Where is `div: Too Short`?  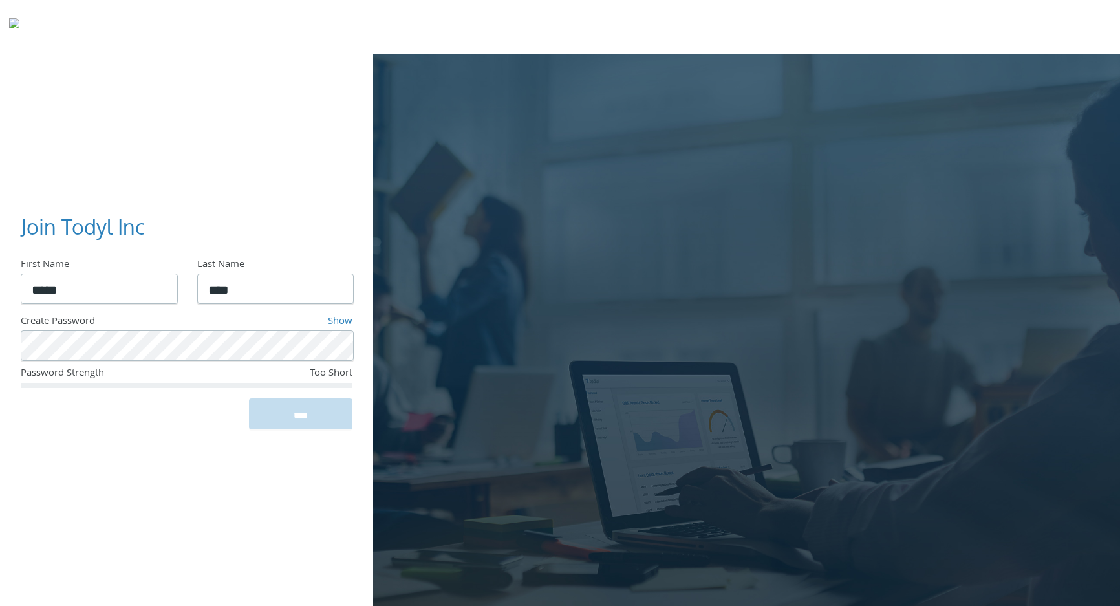 div: Too Short is located at coordinates (297, 375).